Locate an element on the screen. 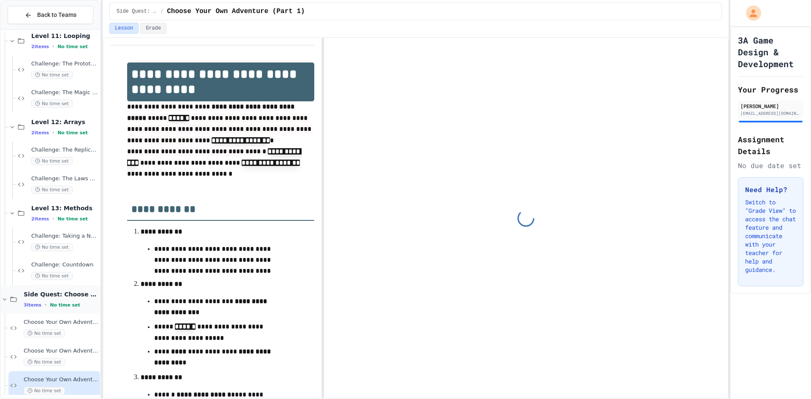 This screenshot has width=811, height=399. div: My Account is located at coordinates (750, 13).